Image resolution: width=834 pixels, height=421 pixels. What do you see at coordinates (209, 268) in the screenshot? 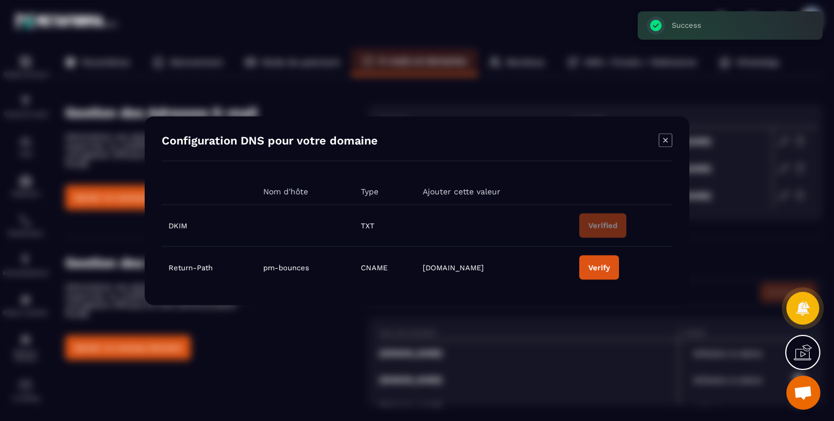
I see `td: Return-Path` at bounding box center [209, 268].